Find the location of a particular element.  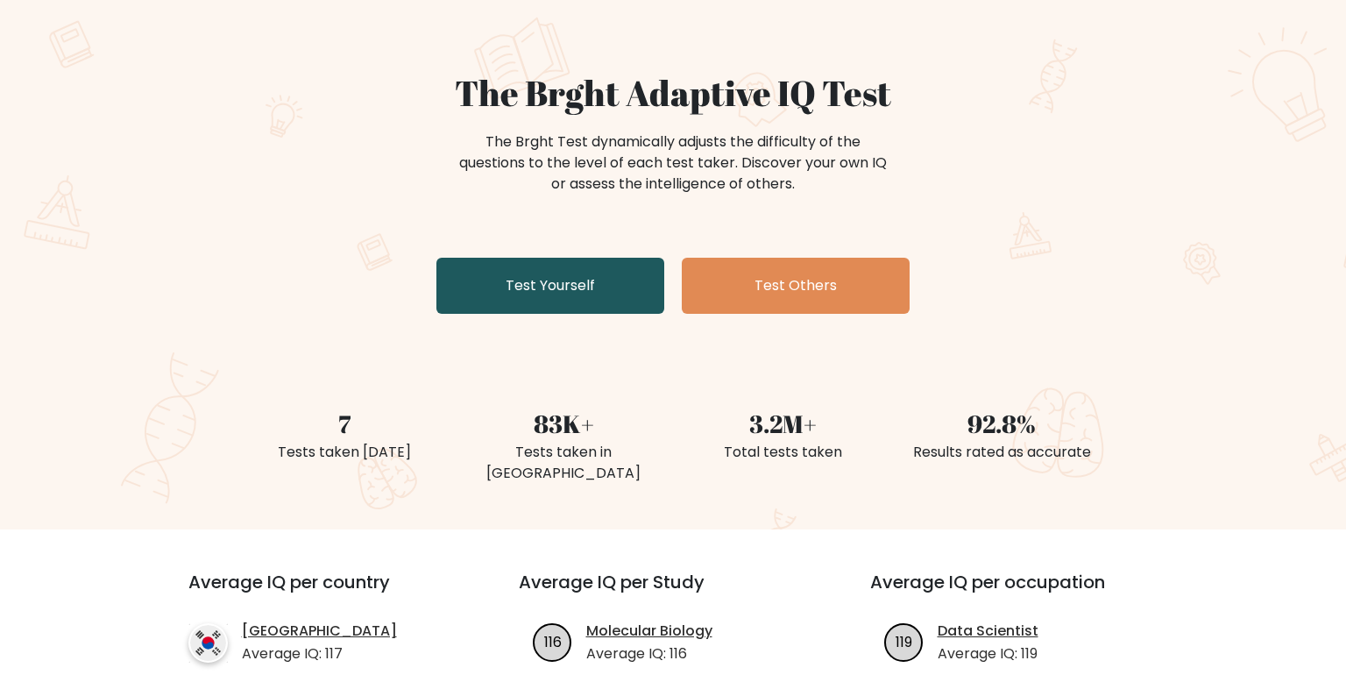

p: Average IQ: 117 is located at coordinates (319, 654).